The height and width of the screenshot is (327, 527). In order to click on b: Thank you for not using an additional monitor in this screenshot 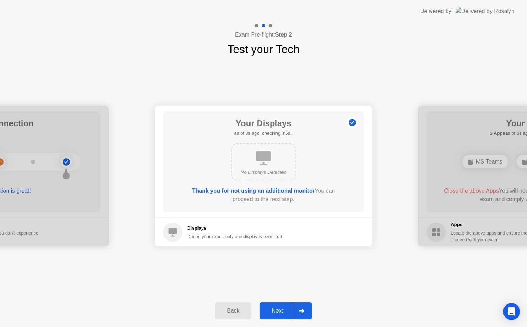, I will do `click(253, 190)`.